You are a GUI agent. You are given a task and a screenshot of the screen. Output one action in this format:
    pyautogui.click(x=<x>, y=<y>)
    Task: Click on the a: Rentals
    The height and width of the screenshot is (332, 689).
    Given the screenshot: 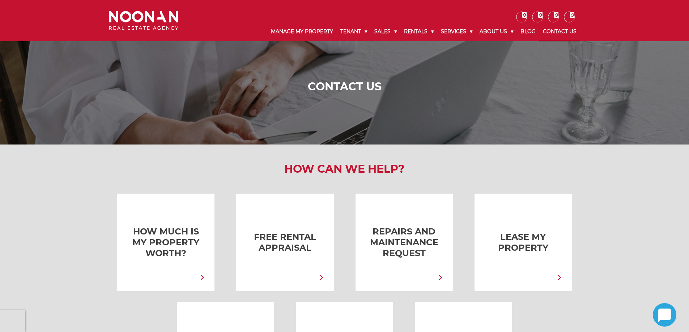 What is the action you would take?
    pyautogui.click(x=419, y=31)
    